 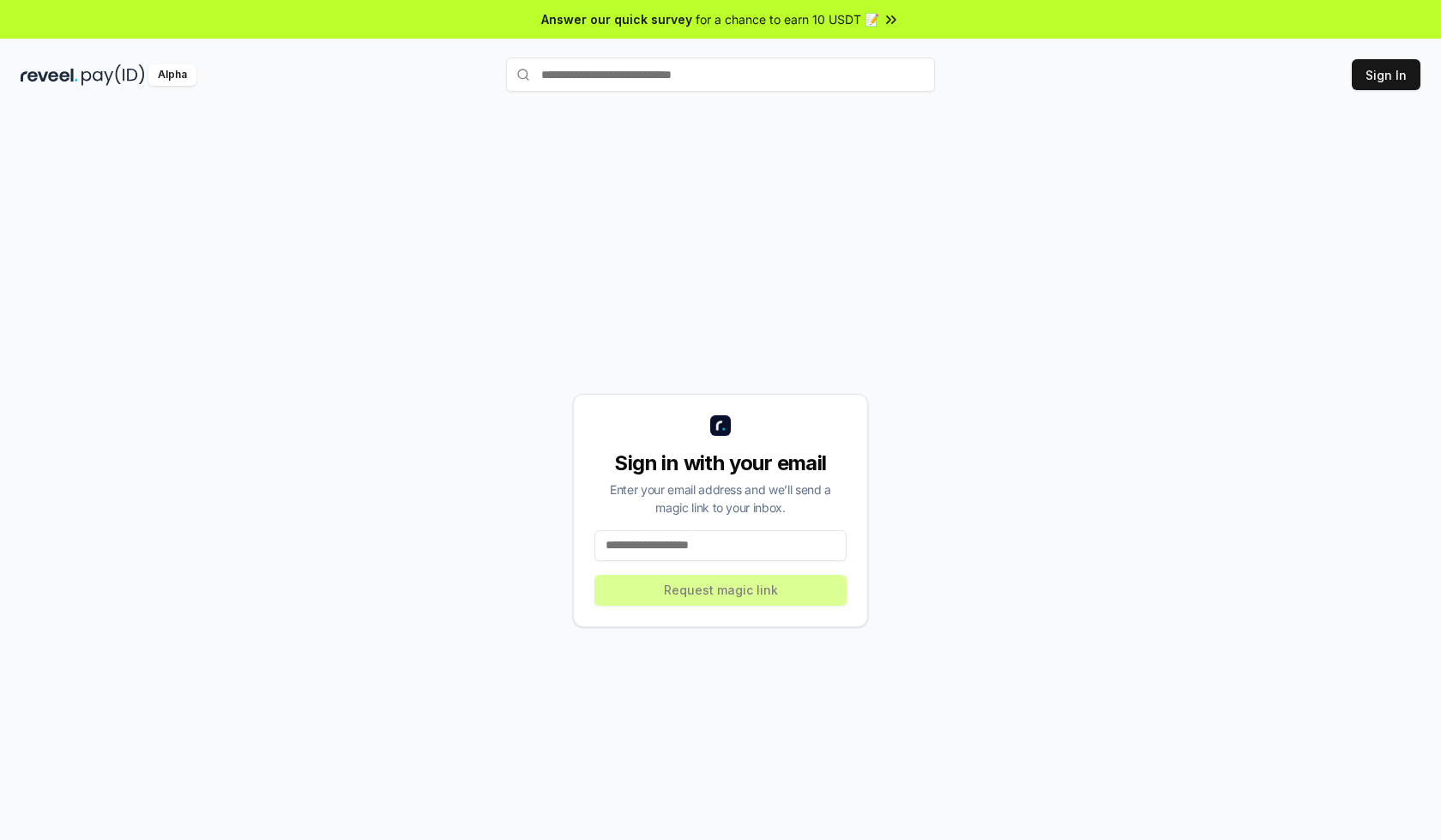 I want to click on div: Enter your email address and we’ll send a magic link to your inbox., so click(x=720, y=499).